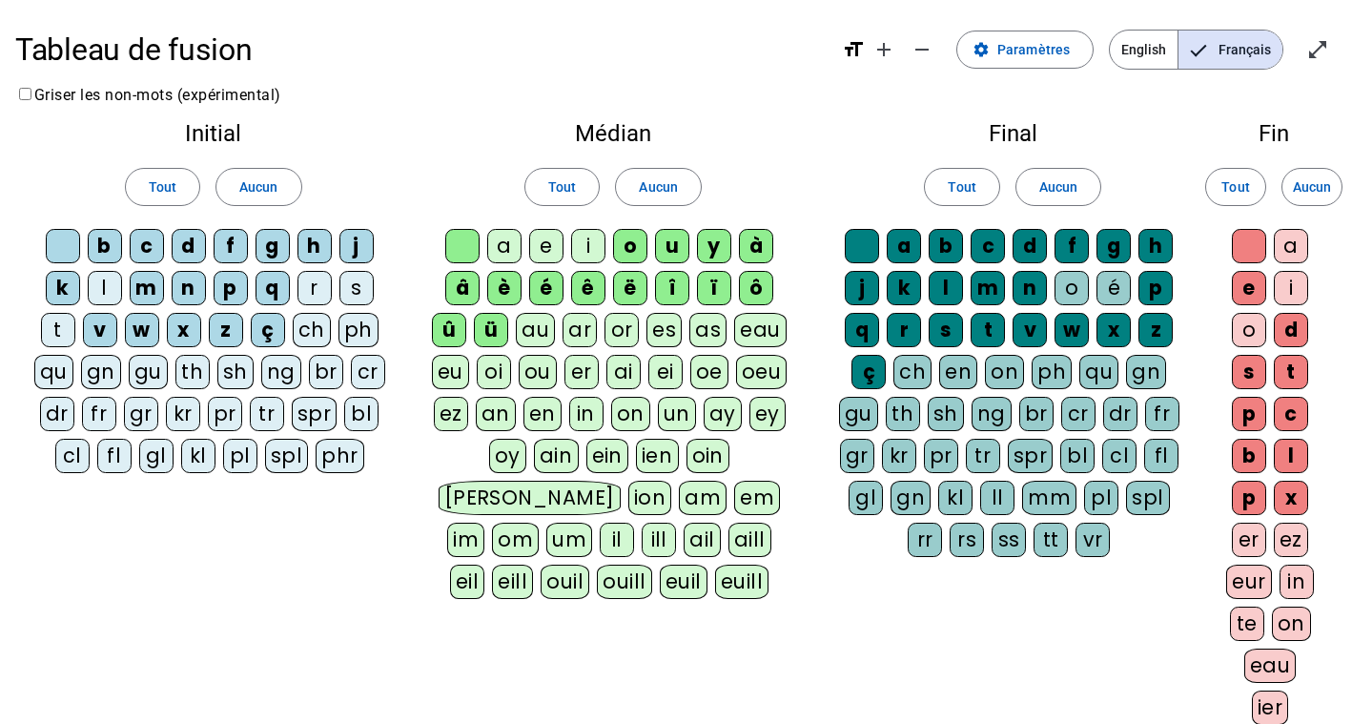  Describe the element at coordinates (1009, 540) in the screenshot. I see `div: ss` at that location.